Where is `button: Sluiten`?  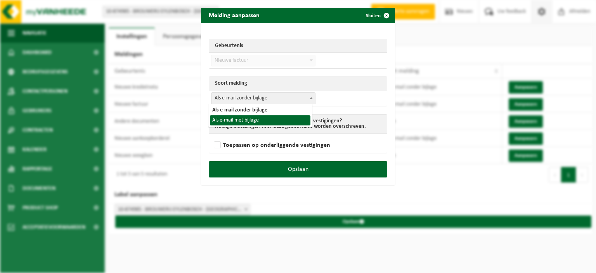 button: Sluiten is located at coordinates (377, 16).